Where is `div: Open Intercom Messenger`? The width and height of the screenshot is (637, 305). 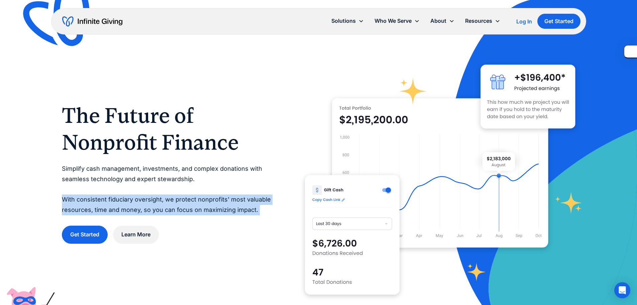 div: Open Intercom Messenger is located at coordinates (622, 290).